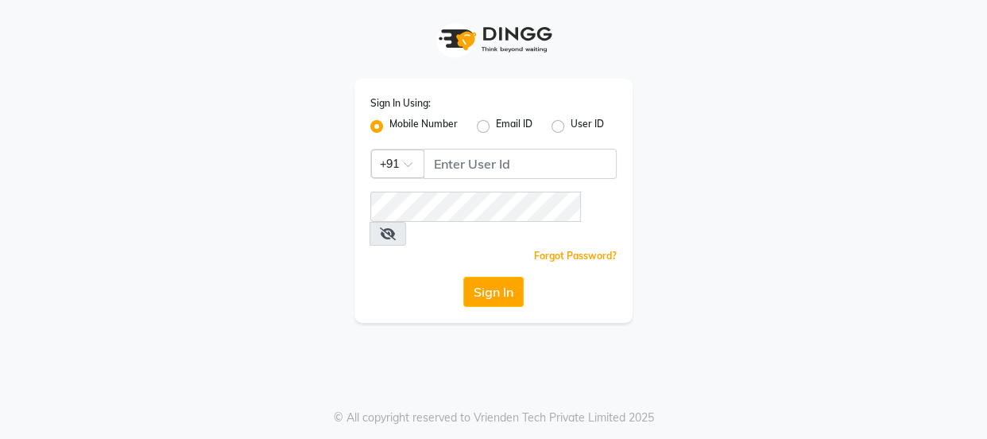 The height and width of the screenshot is (439, 987). Describe the element at coordinates (493, 39) in the screenshot. I see `img: logo1.svg` at that location.